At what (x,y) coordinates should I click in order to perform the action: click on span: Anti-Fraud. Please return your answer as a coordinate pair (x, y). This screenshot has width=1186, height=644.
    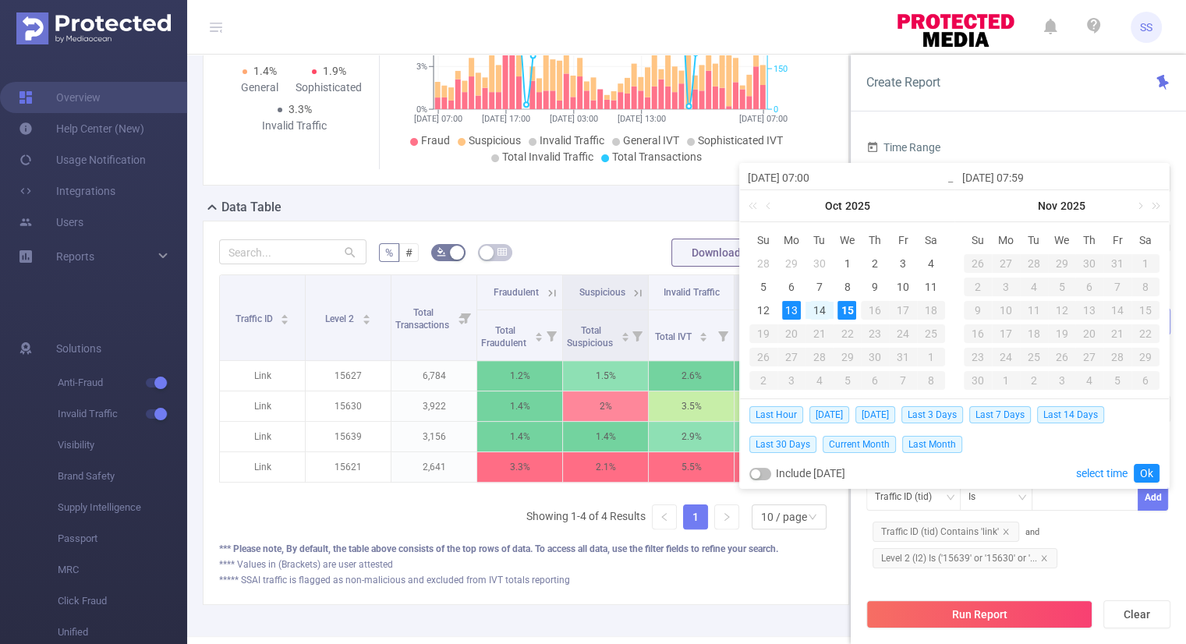
    Looking at the image, I should click on (122, 383).